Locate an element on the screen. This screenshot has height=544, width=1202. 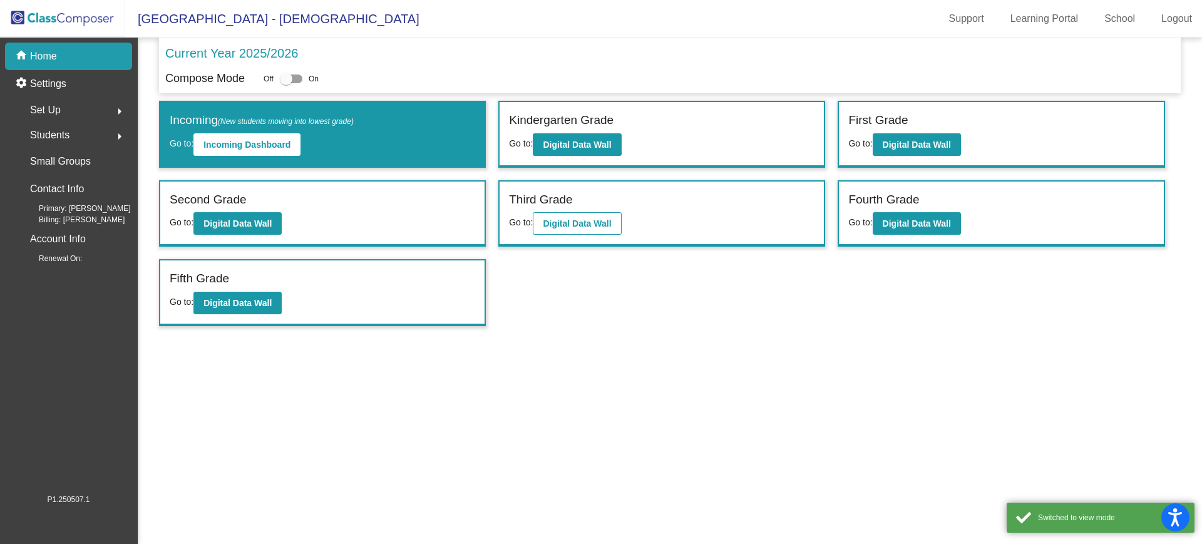
span: Set Up is located at coordinates (45, 110).